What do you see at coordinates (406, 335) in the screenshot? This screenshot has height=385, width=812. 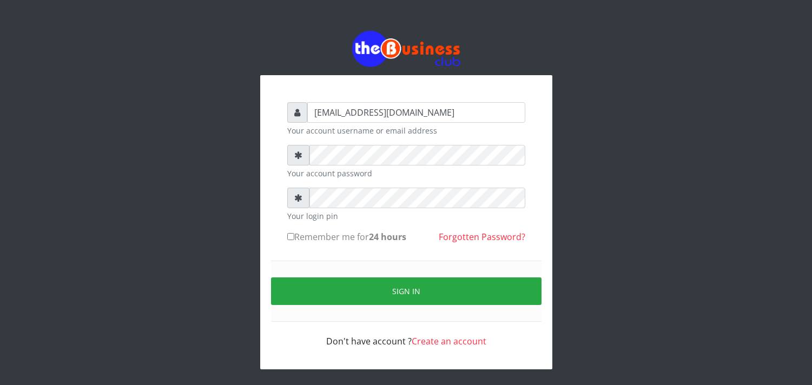 I see `div: Don't have account ?` at bounding box center [406, 335].